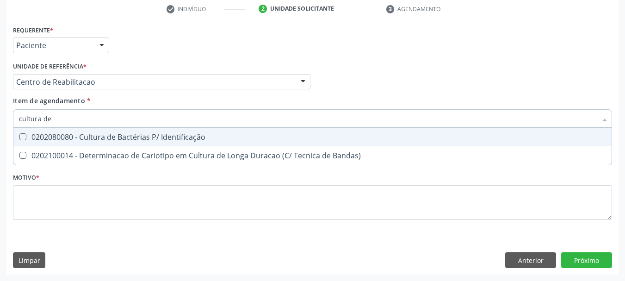  I want to click on span: Paciente, so click(53, 45).